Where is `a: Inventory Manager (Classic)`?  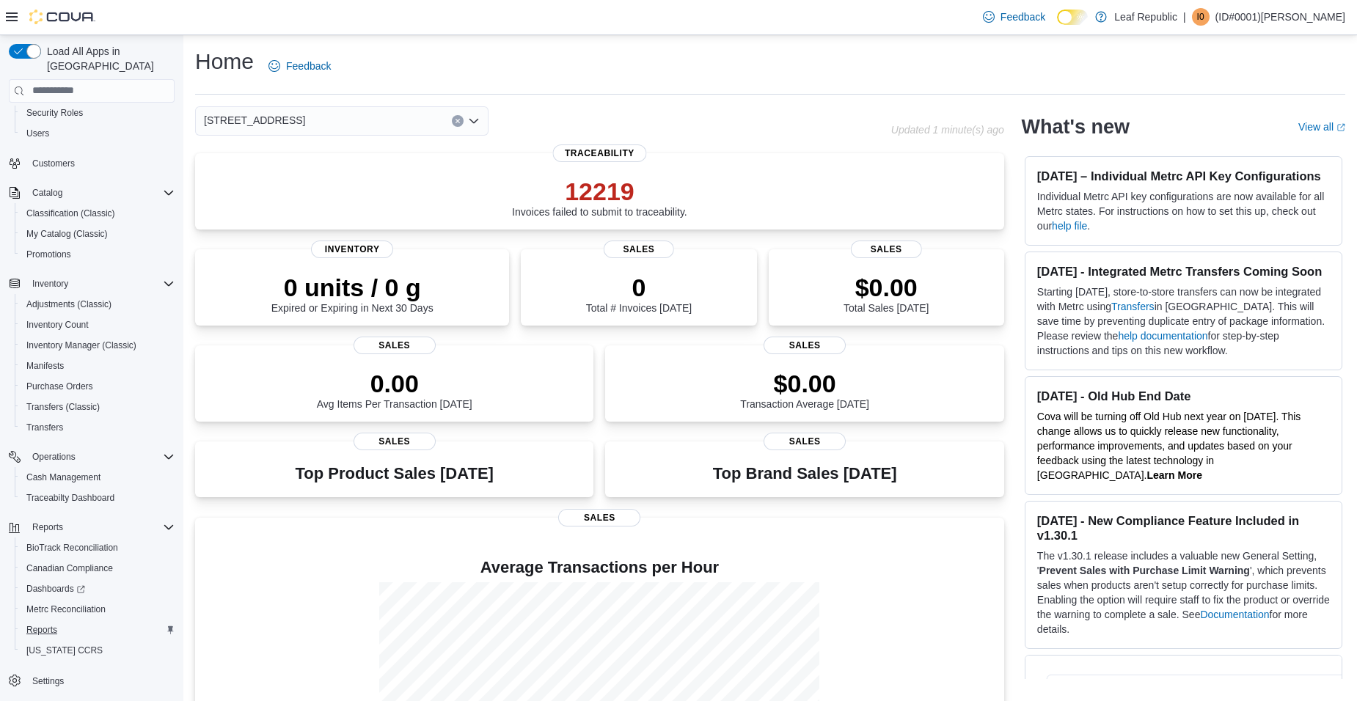 a: Inventory Manager (Classic) is located at coordinates (81, 346).